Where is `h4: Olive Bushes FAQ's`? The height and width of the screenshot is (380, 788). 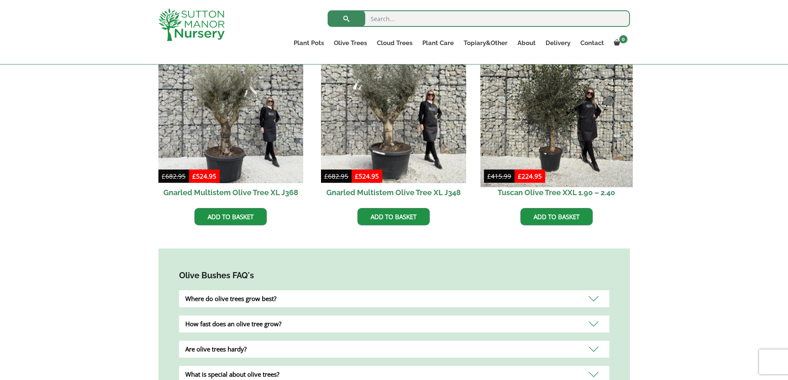 h4: Olive Bushes FAQ's is located at coordinates (394, 276).